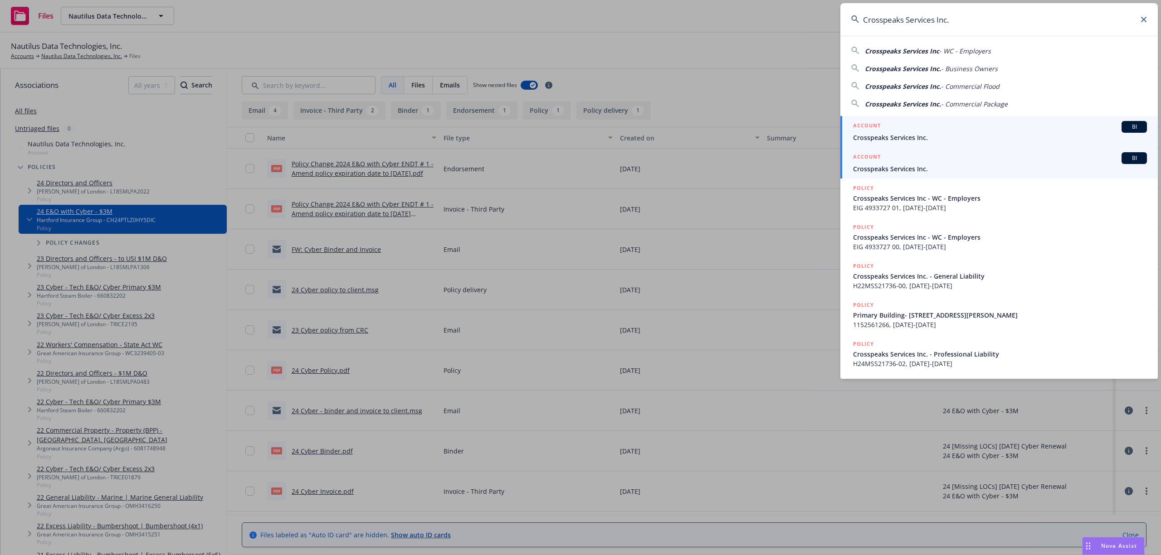  What do you see at coordinates (969, 68) in the screenshot?
I see `span: - Business Owners` at bounding box center [969, 68].